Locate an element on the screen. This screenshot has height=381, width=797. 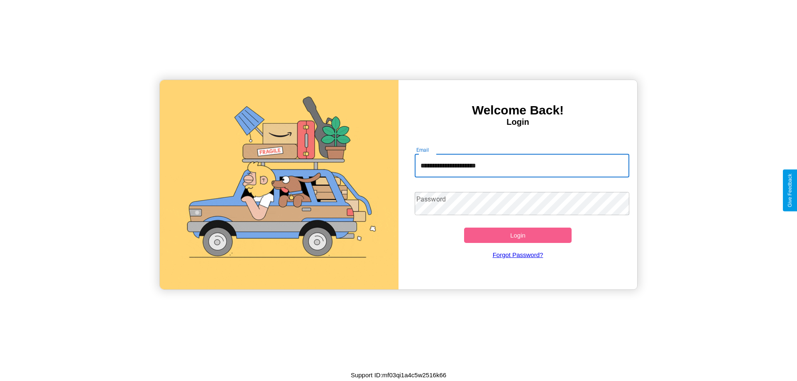
h3: Welcome Back! is located at coordinates (517, 110).